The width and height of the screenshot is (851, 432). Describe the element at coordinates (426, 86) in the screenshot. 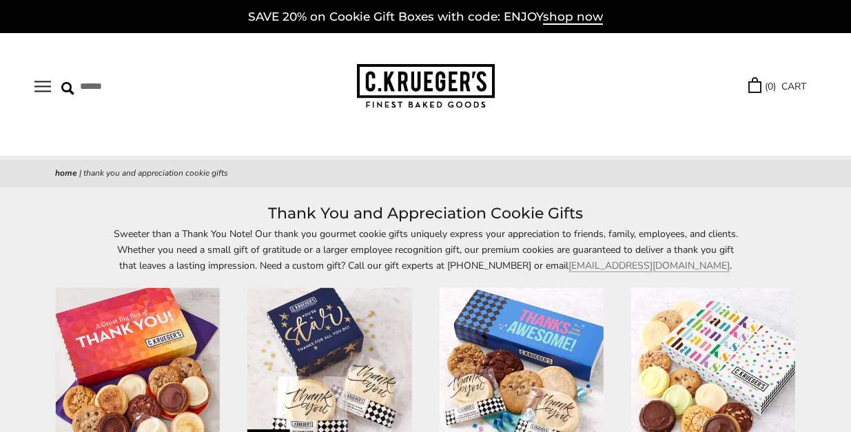

I see `img: C.KRUEGER'S` at that location.